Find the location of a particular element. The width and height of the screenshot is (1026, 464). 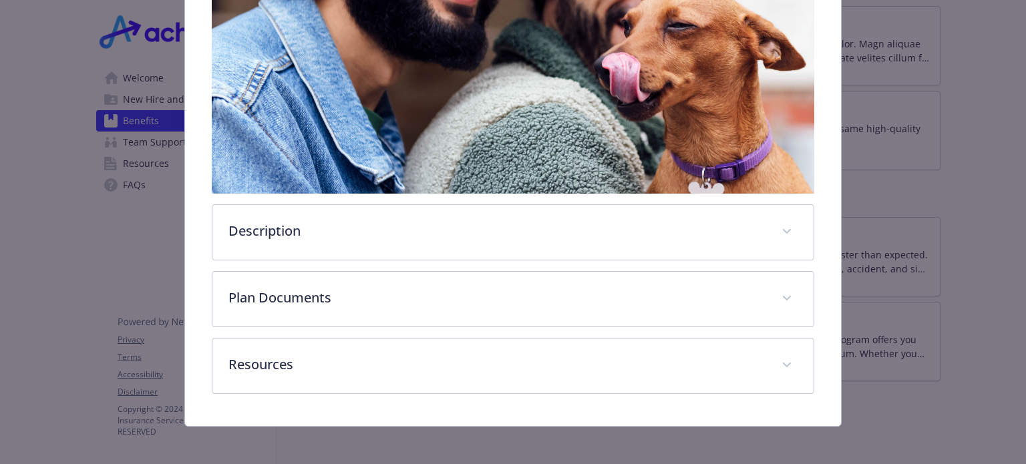

p: Resources is located at coordinates (497, 365).